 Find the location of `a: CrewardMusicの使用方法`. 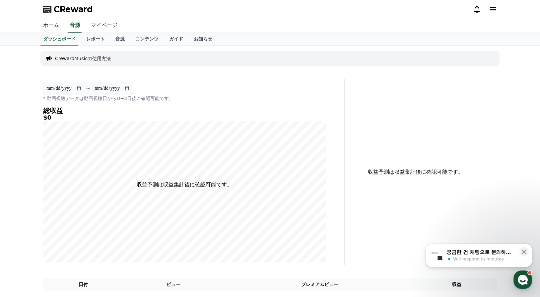

a: CrewardMusicの使用方法 is located at coordinates (83, 58).